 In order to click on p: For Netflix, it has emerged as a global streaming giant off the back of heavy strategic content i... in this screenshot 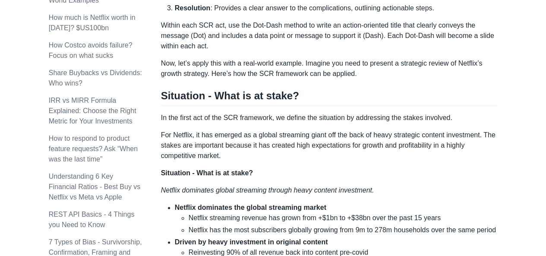, I will do `click(330, 146)`.